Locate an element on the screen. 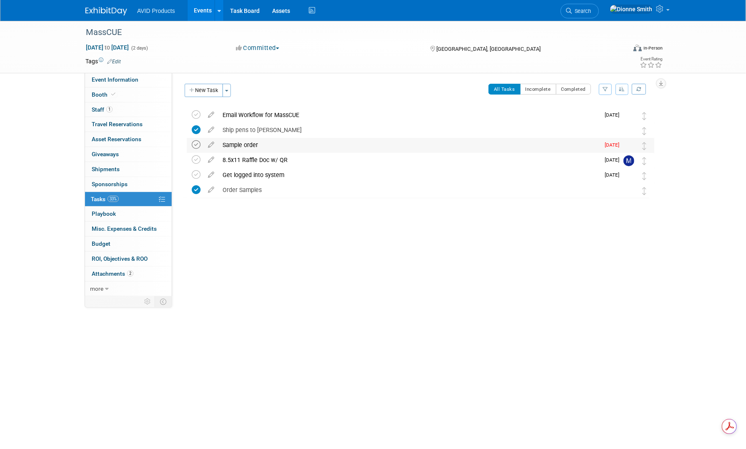  button: Committed is located at coordinates (258, 48).